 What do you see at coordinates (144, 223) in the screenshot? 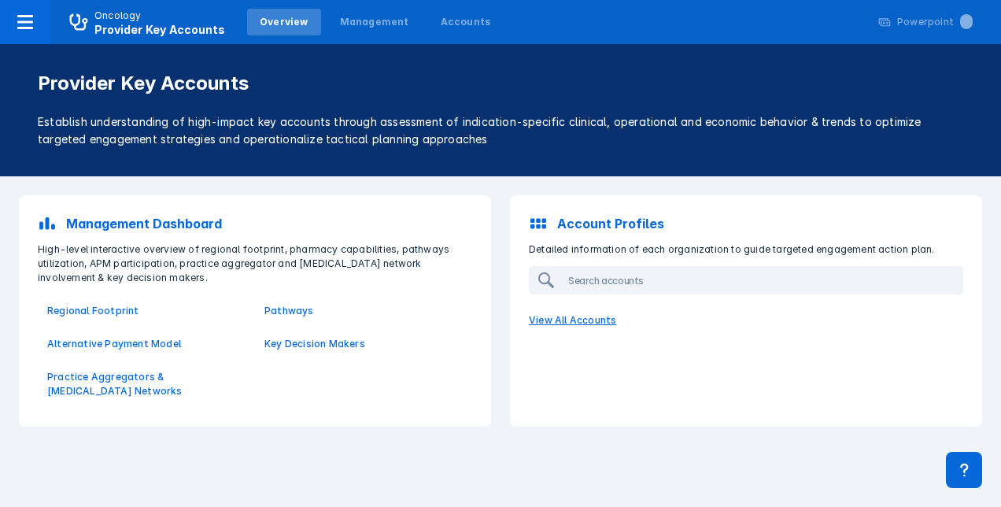
I see `p: Management Dashboard` at bounding box center [144, 223].